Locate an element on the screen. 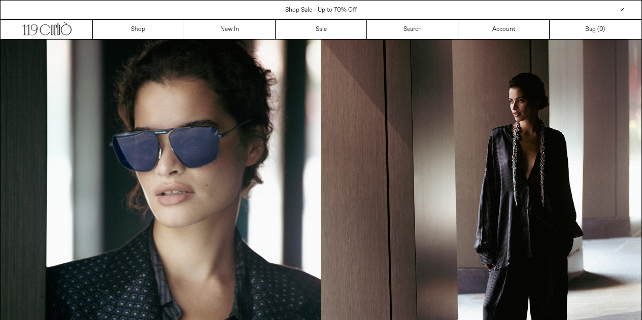 Image resolution: width=642 pixels, height=320 pixels. span: Shop Sale - Up to 70% Off is located at coordinates (321, 10).